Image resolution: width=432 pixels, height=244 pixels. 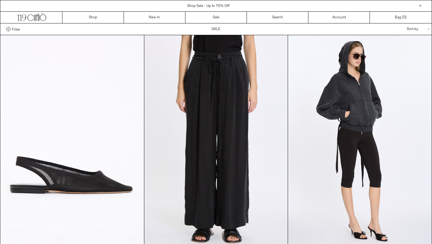 I want to click on a: Shop Sale - Up to 70% Off, so click(x=208, y=6).